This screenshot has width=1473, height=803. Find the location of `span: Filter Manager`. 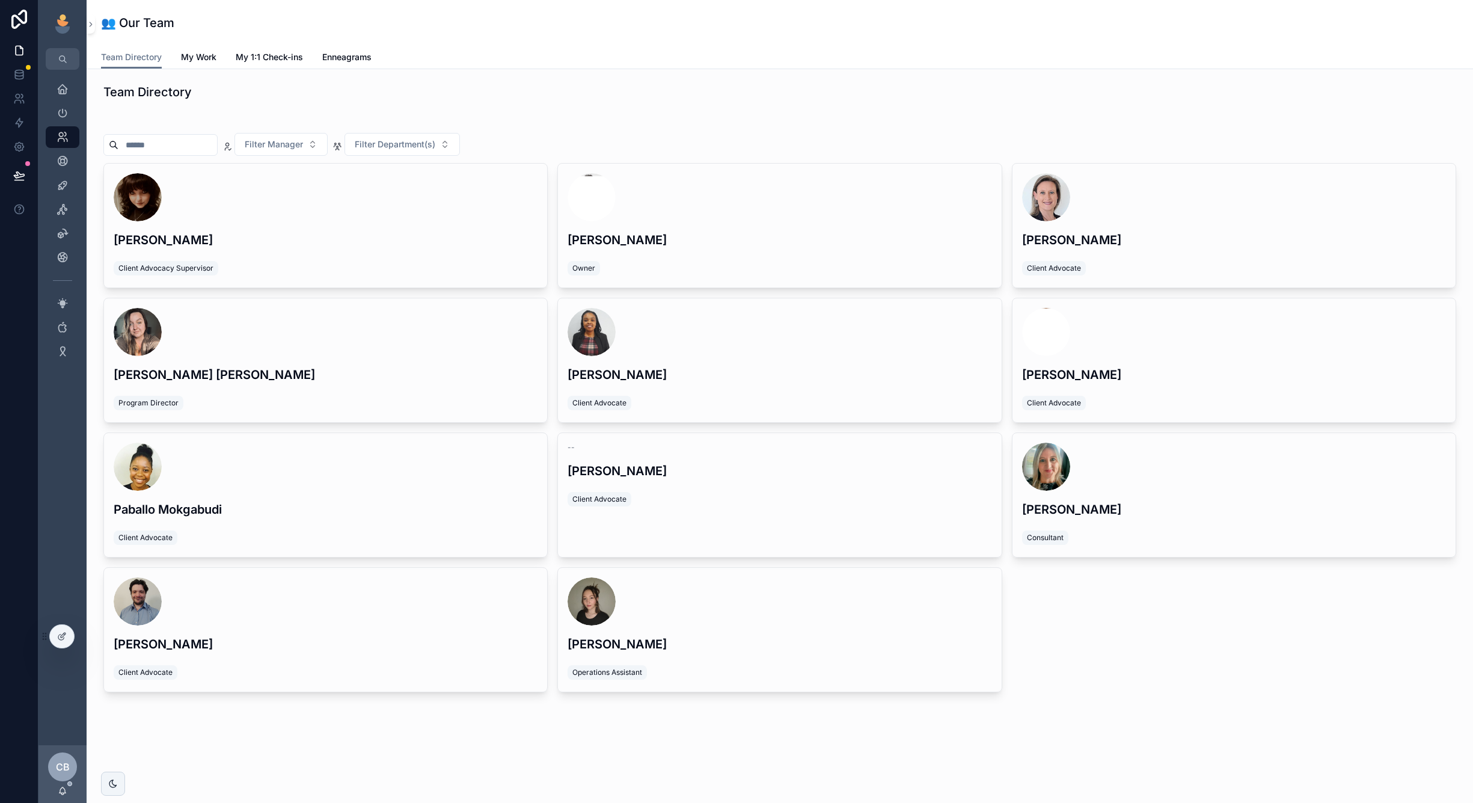

span: Filter Manager is located at coordinates (274, 144).